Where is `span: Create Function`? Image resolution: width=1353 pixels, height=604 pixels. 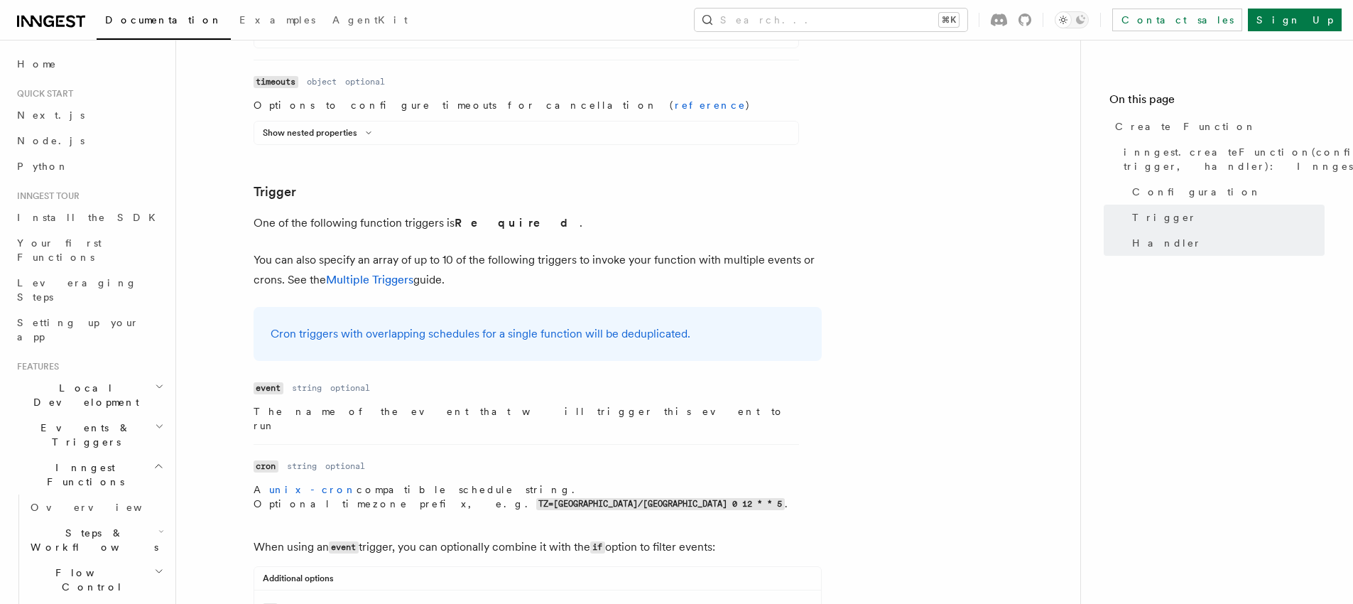
span: Create Function is located at coordinates (1185, 126).